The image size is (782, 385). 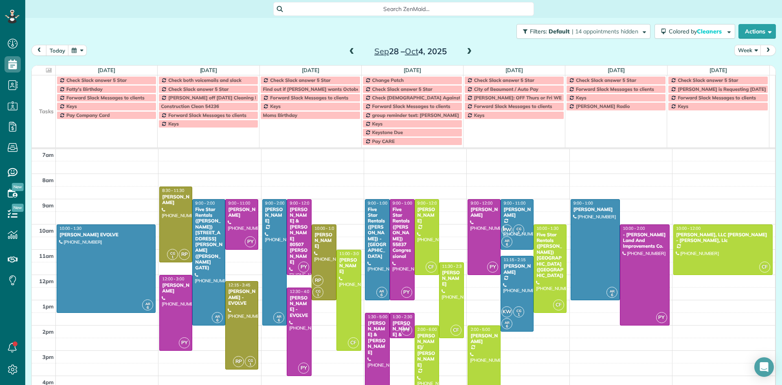 What do you see at coordinates (48, 306) in the screenshot?
I see `span: 1pm` at bounding box center [48, 306].